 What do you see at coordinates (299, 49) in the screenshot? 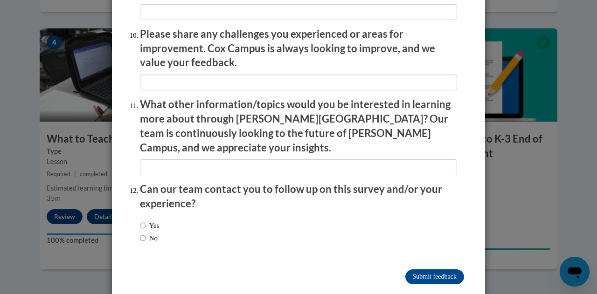
I see `p: Please share any challenges you experienced or areas for improvement. Cox Campus is always lookin...` at bounding box center [299, 49].